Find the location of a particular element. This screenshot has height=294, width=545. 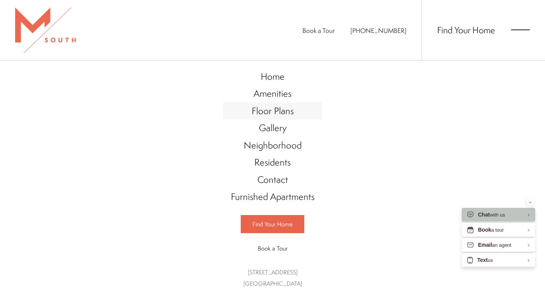

span: Contact is located at coordinates (273, 180).